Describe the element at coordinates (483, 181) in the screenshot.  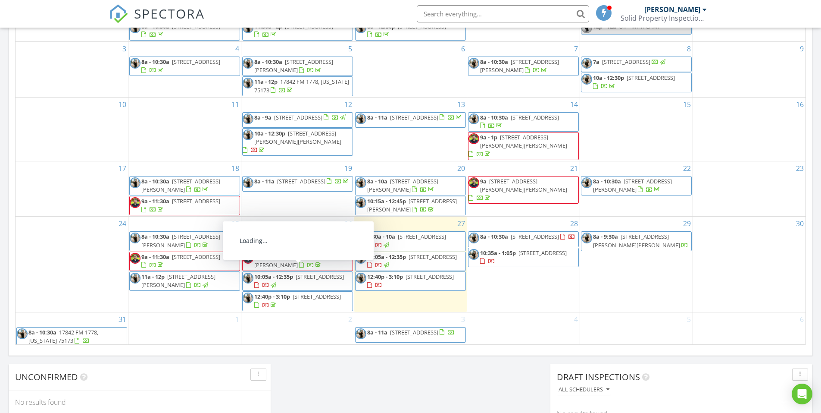
I see `span: 9a` at that location.